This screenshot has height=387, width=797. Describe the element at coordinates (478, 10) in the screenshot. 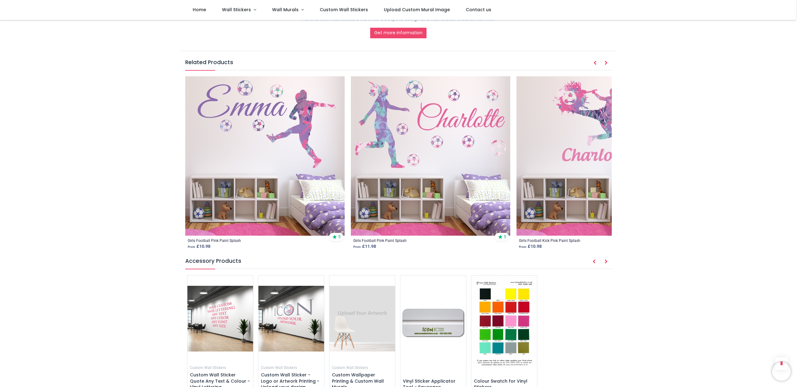

I see `span: Contact us` at that location.